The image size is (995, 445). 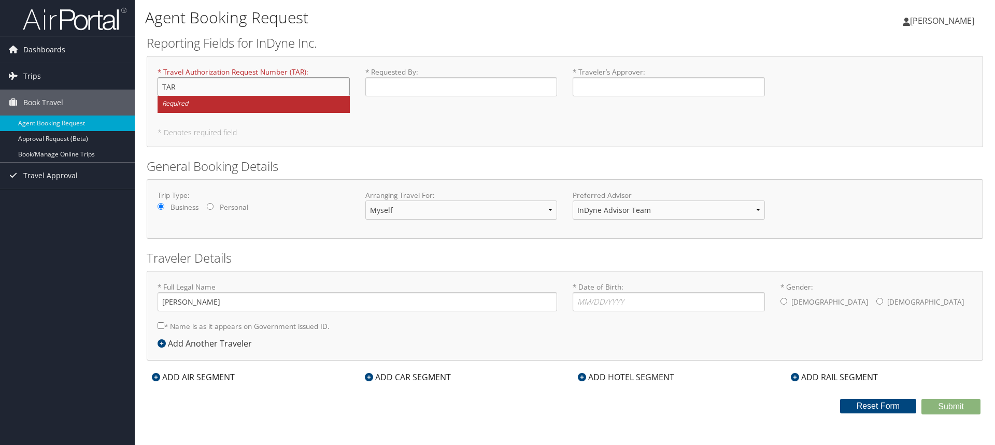 I want to click on label: * Full Legal Name, so click(x=357, y=297).